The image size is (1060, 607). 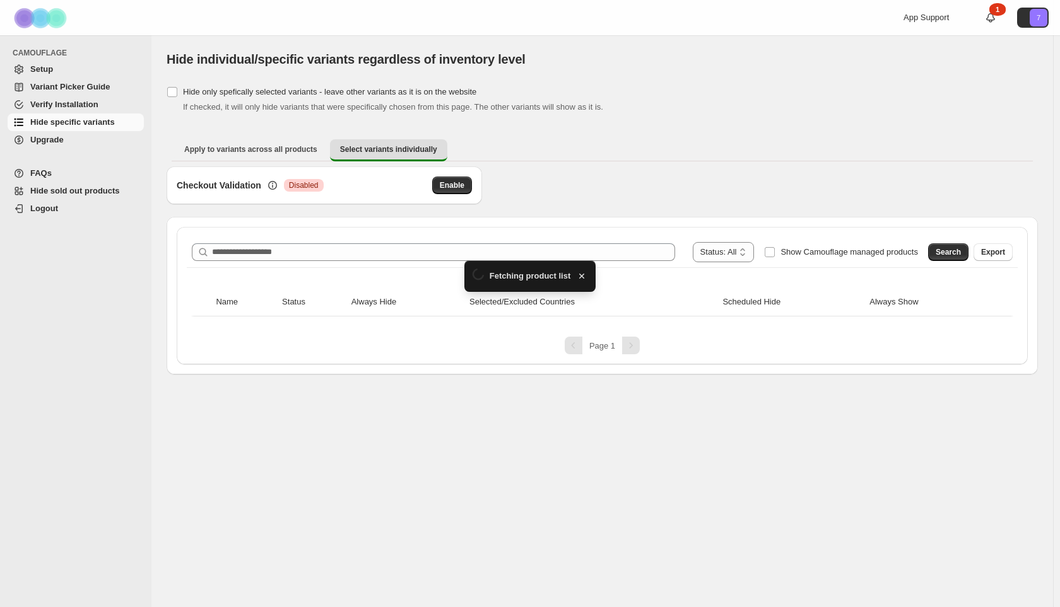 I want to click on span: Show Camouflage managed products, so click(x=849, y=252).